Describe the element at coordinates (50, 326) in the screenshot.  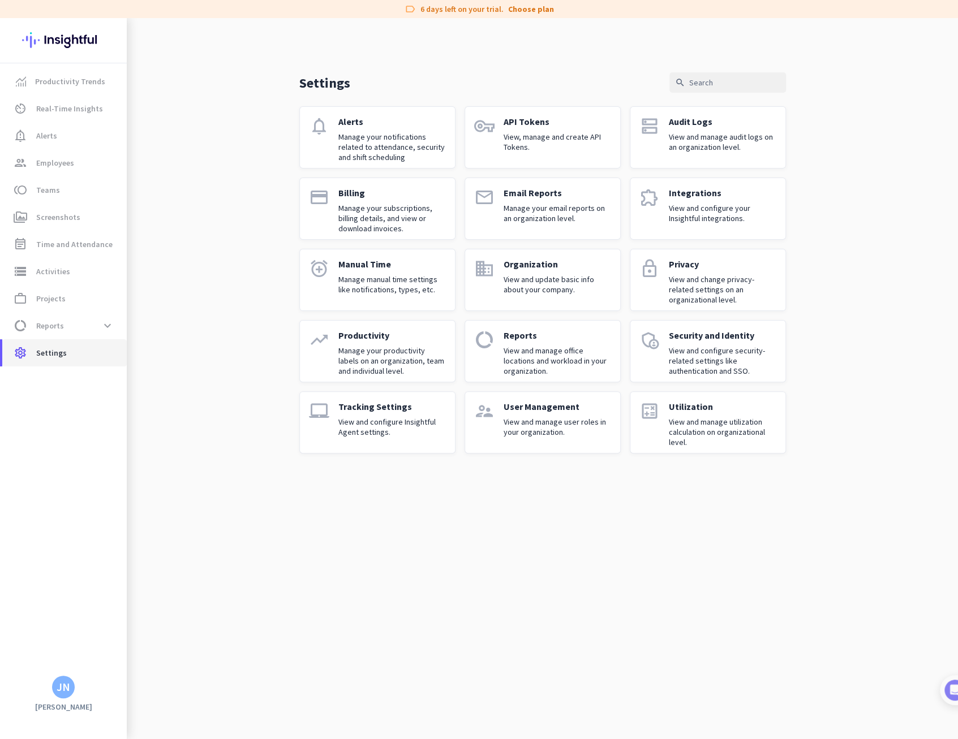
I see `span: Reports` at that location.